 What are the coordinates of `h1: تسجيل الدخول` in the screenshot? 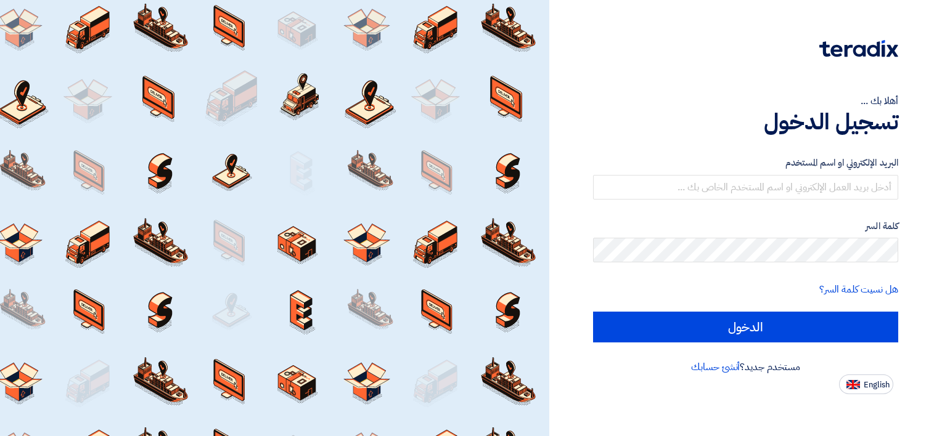 It's located at (745, 122).